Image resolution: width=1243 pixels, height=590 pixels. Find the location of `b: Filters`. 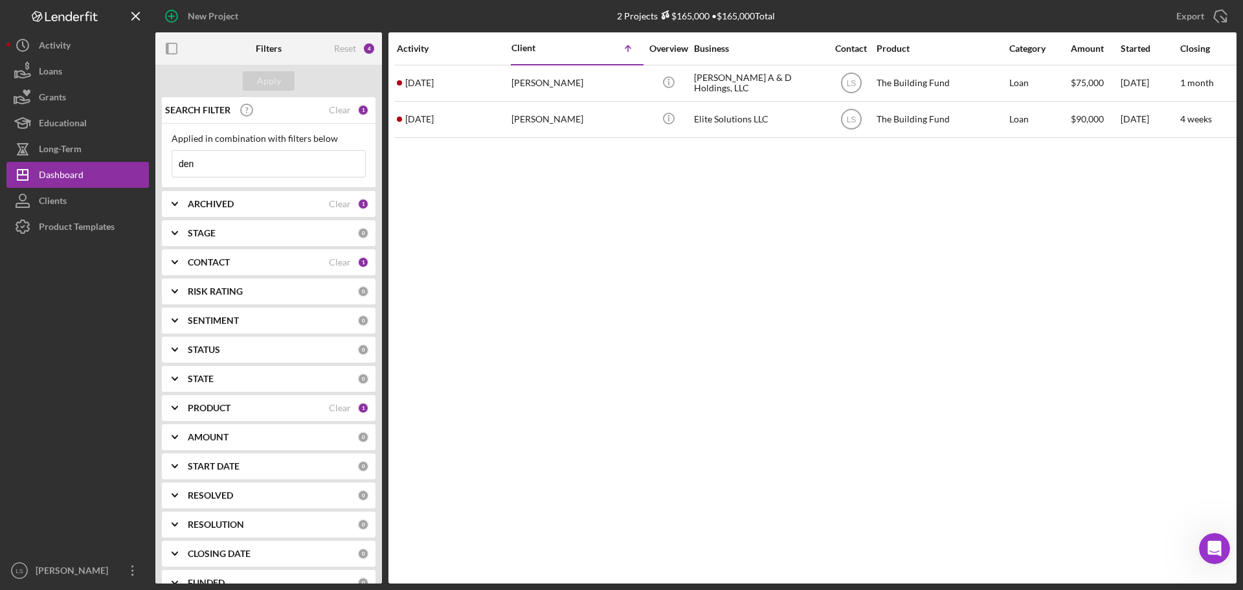

b: Filters is located at coordinates (269, 49).